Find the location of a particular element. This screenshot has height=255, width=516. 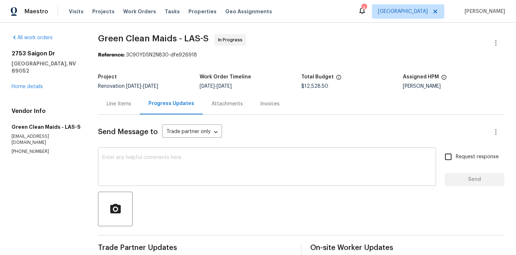

div: Invoices is located at coordinates (270, 104).